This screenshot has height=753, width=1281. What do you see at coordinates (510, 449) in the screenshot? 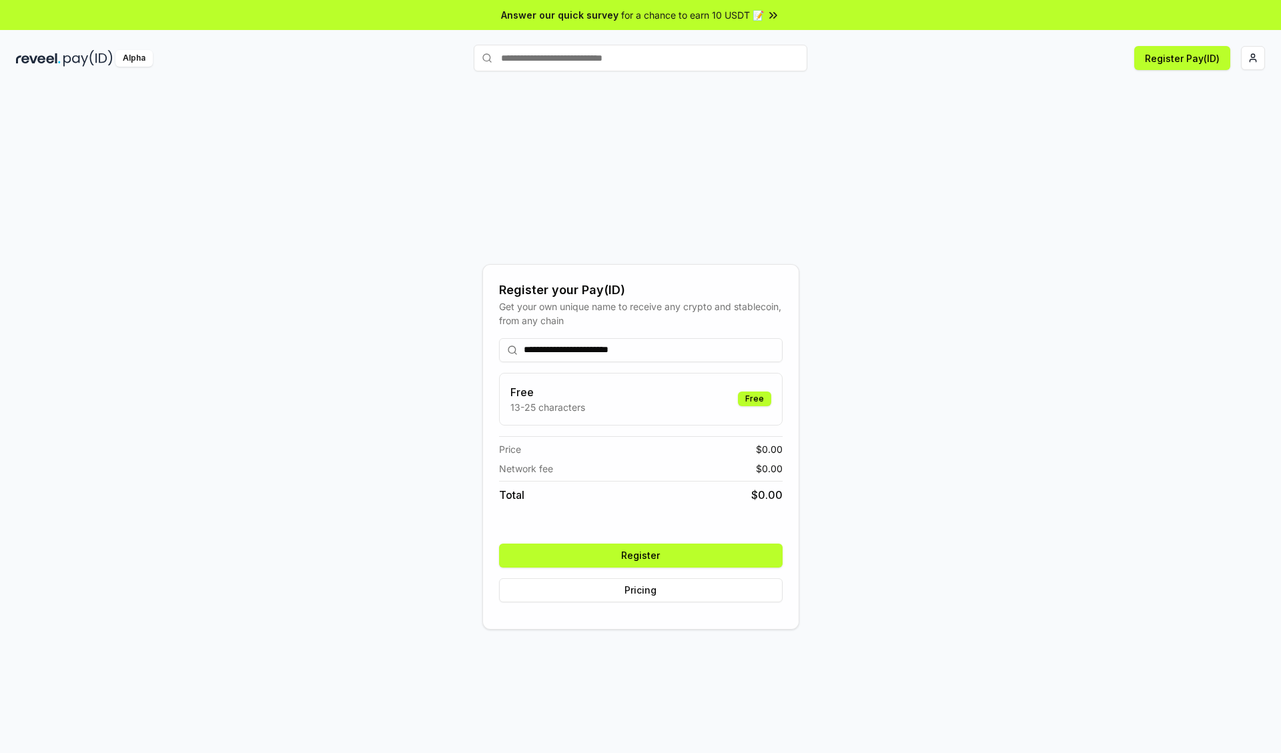
I see `span: Price` at bounding box center [510, 449].